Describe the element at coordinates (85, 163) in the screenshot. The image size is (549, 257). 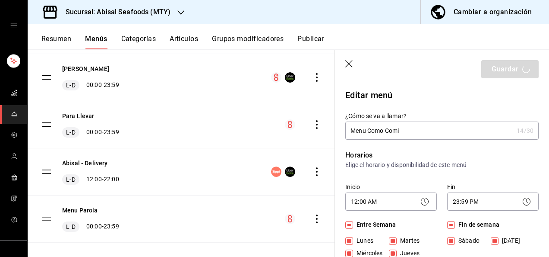
I see `button: Abisal - Delivery` at that location.